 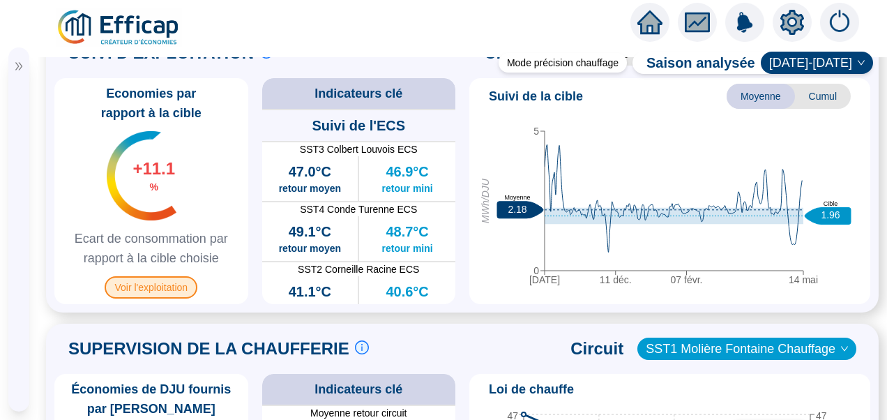 I want to click on text: 1.96, so click(x=830, y=215).